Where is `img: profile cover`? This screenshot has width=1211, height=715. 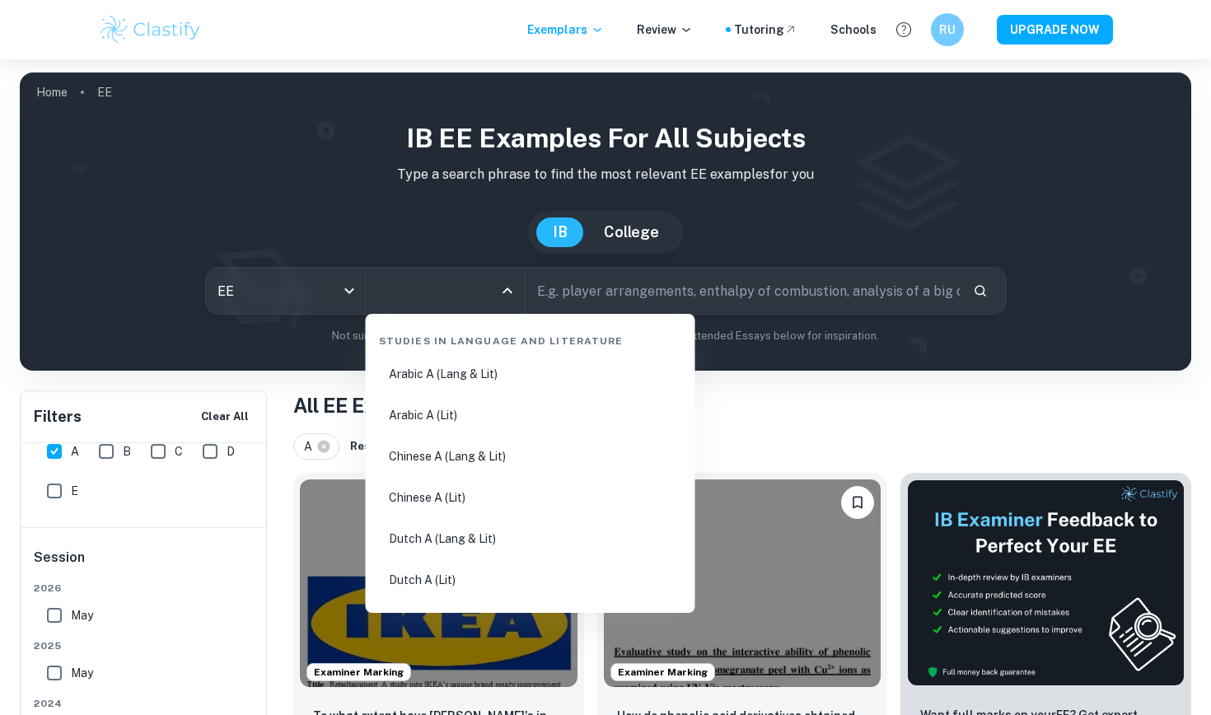
img: profile cover is located at coordinates (606, 222).